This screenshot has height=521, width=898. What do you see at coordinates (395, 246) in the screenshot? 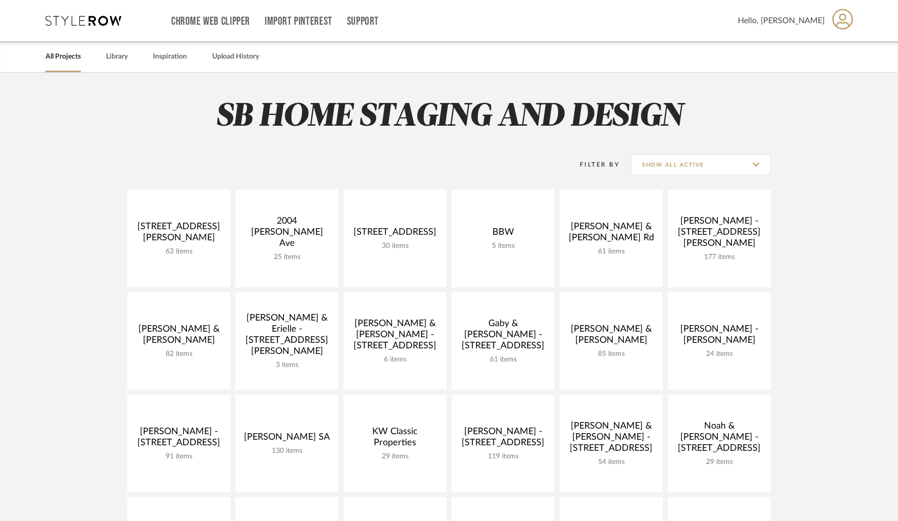
I see `div: 30 items` at bounding box center [395, 246].